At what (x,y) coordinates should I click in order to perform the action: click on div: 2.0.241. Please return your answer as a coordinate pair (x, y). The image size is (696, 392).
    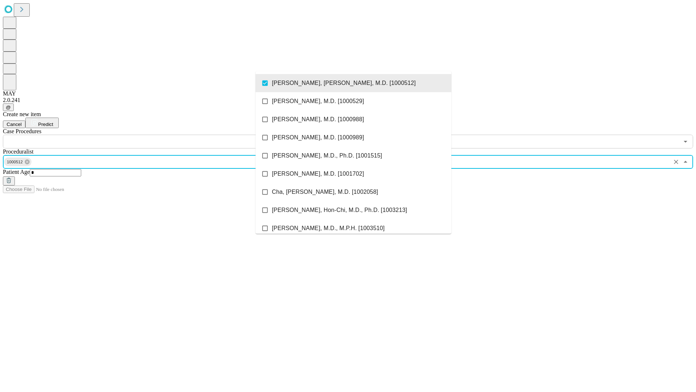
    Looking at the image, I should click on (348, 100).